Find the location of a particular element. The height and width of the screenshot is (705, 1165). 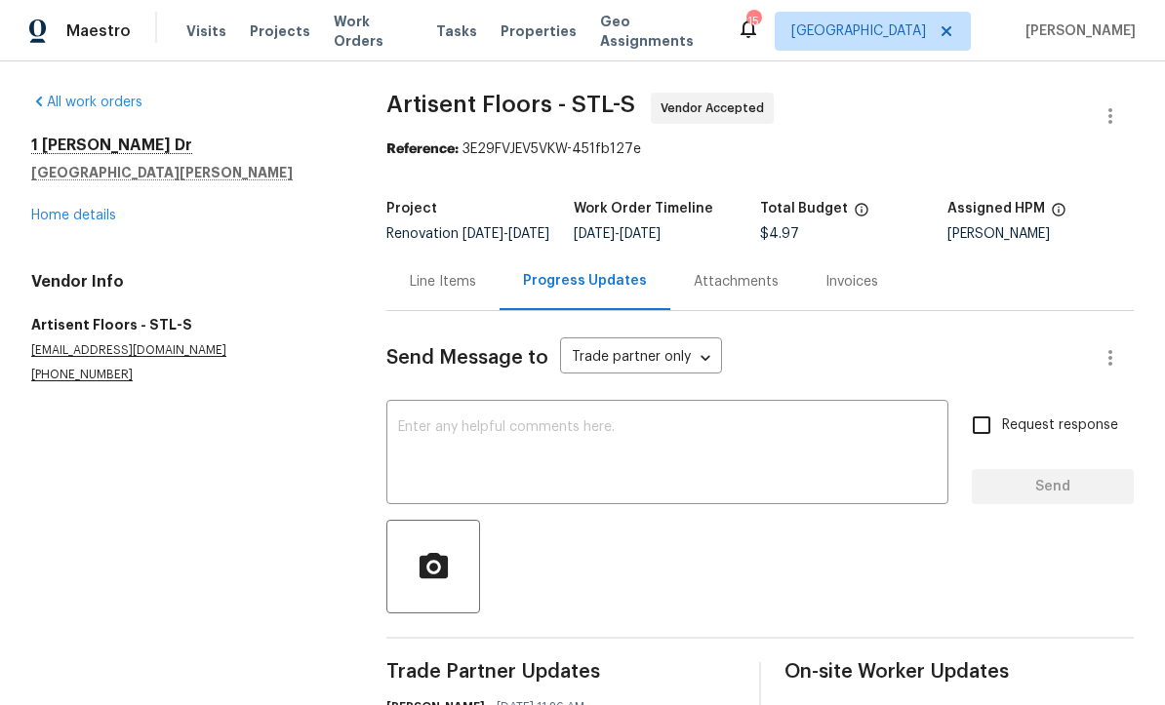

span: Send Message to is located at coordinates (467, 358).